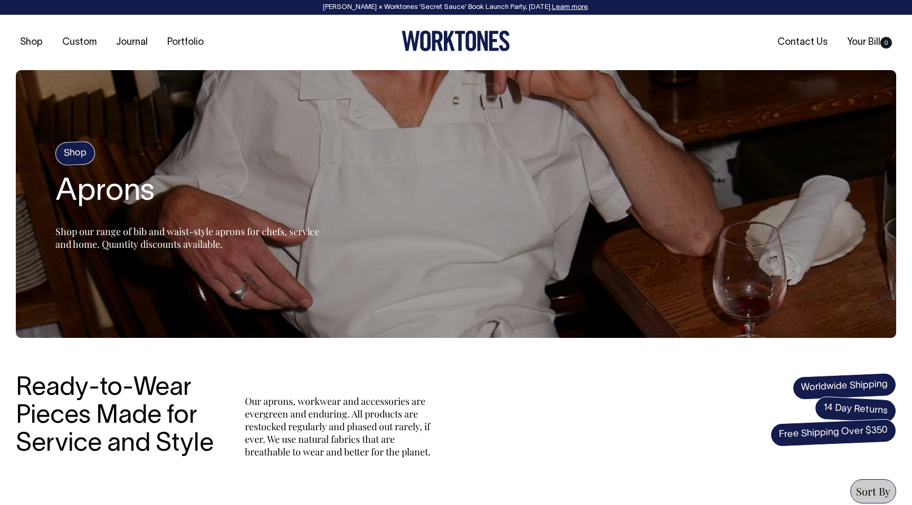 The image size is (912, 505). What do you see at coordinates (570, 7) in the screenshot?
I see `a: Learn more` at bounding box center [570, 7].